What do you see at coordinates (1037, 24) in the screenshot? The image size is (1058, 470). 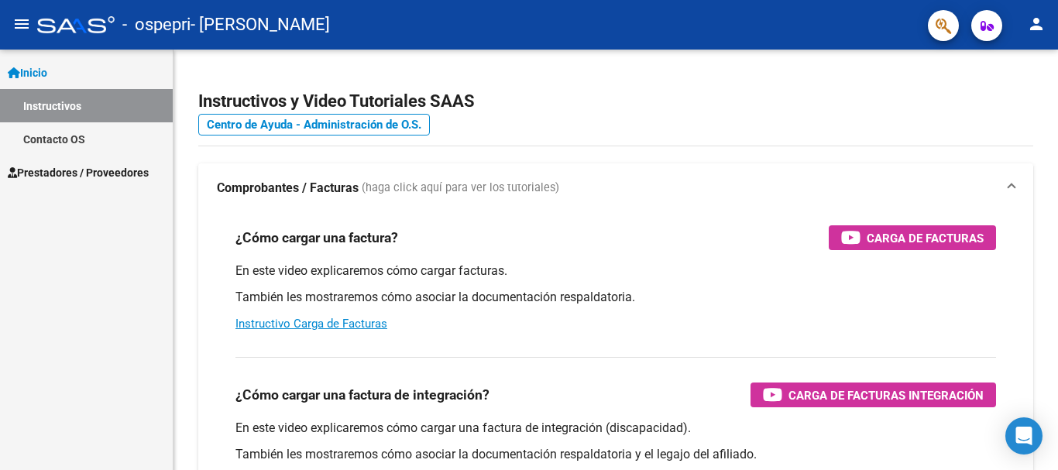 I see `mat-icon: person` at bounding box center [1037, 24].